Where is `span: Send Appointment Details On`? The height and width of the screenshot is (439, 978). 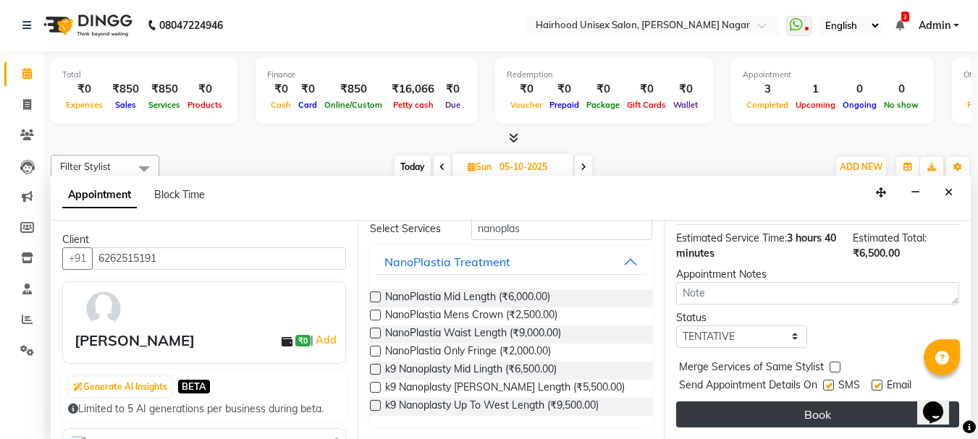
span: Send Appointment Details On is located at coordinates (748, 387).